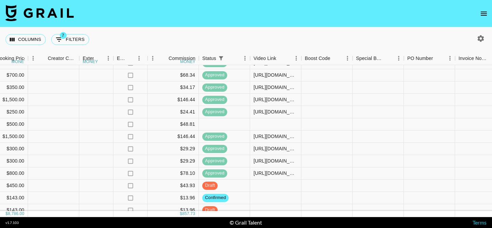 This screenshot has height=228, width=492. I want to click on div: https://www.tiktok.com/@leodibaa/video/7552961756692319510, so click(275, 100).